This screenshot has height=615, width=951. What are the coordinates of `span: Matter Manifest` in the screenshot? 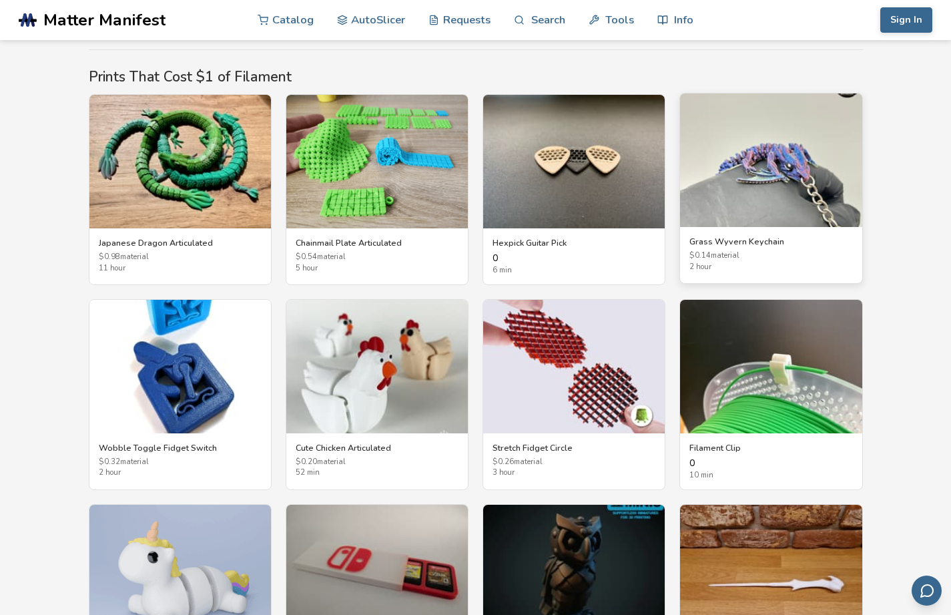 It's located at (104, 20).